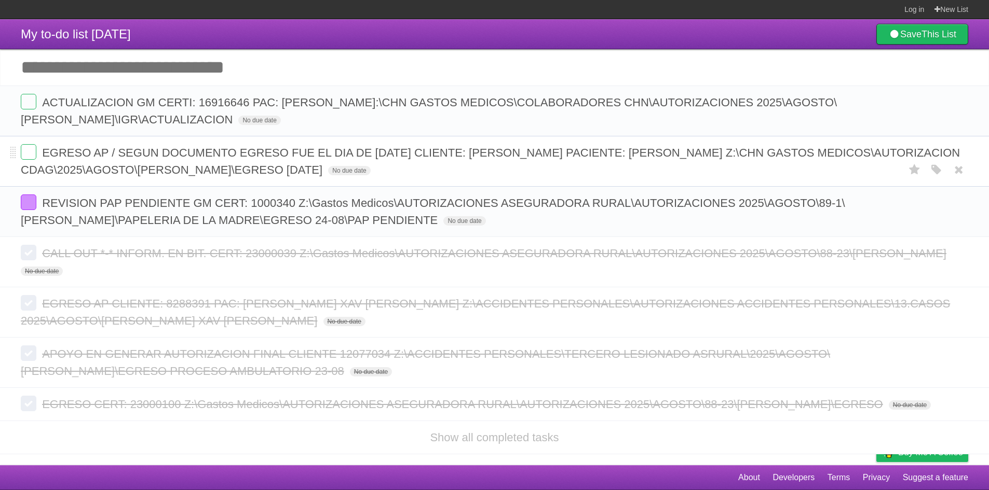  What do you see at coordinates (433, 212) in the screenshot?
I see `span: REVISION PAP PENDIENTE GM CERT: 1000340 Z:\Gastos Medicos\AUTORIZACIONES ASEGURADORA RURAL\AUTORI...` at bounding box center [433, 212].